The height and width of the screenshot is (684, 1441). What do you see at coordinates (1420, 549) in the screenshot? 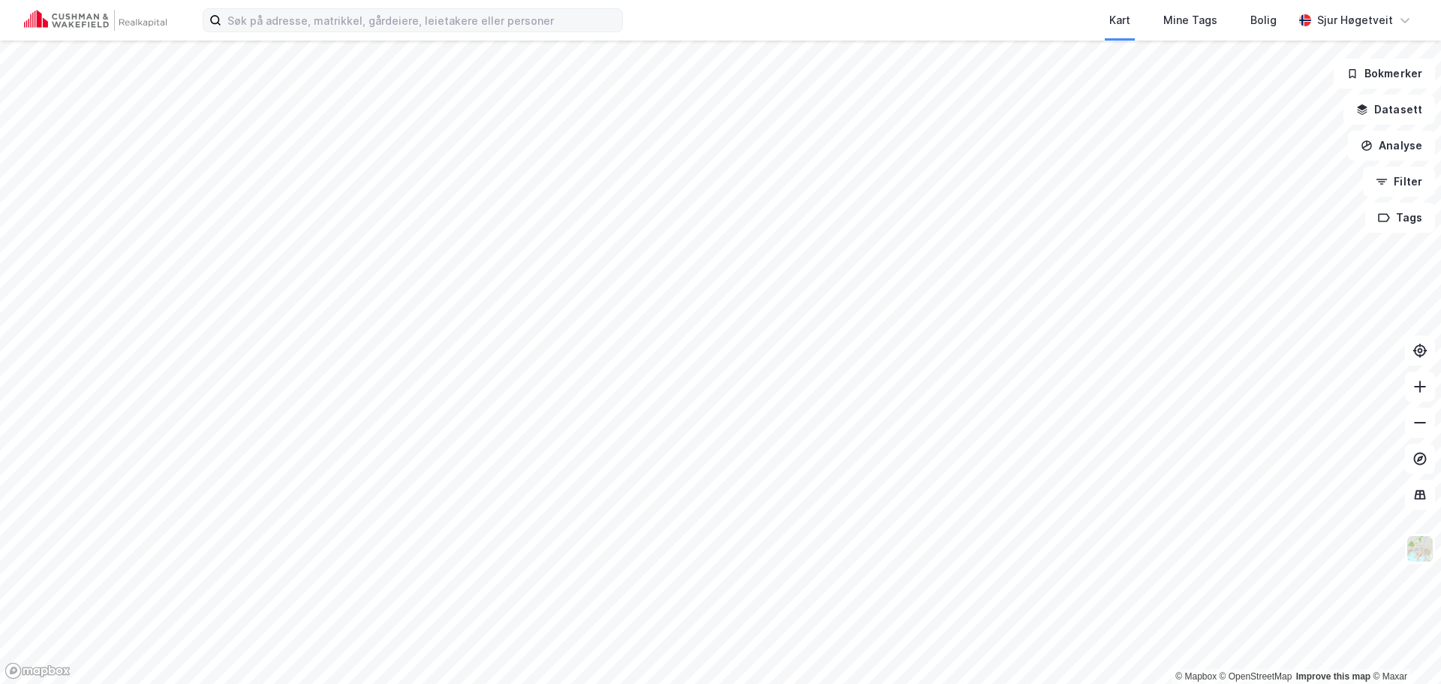
I see `img: Z` at bounding box center [1420, 549].